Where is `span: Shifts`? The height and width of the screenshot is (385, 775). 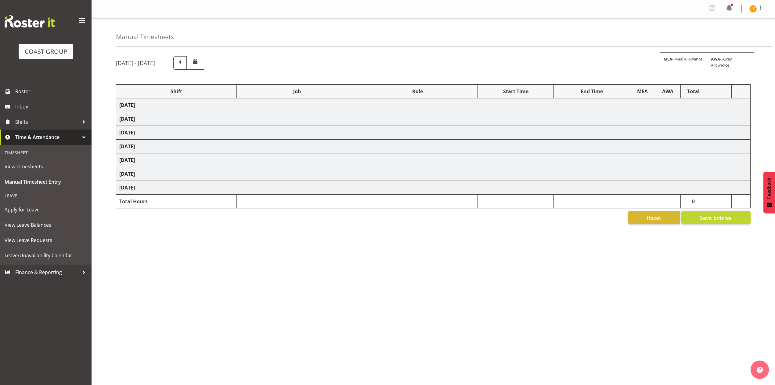 span: Shifts is located at coordinates (47, 122).